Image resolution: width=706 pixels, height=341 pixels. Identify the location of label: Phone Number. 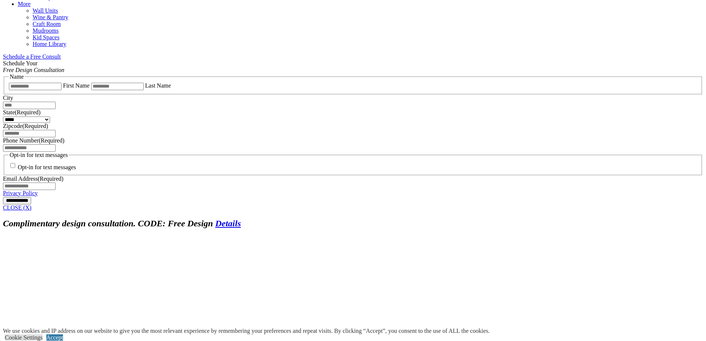
(34, 140).